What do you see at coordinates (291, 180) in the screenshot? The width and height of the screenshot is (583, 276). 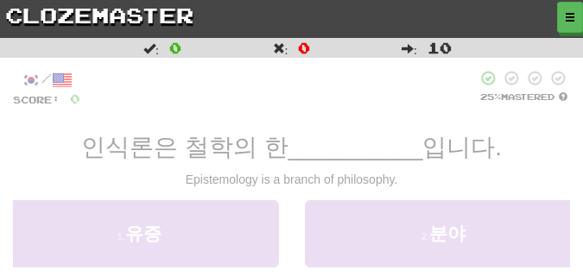 I see `div: Epistemology is a branch of philosophy.` at bounding box center [291, 180].